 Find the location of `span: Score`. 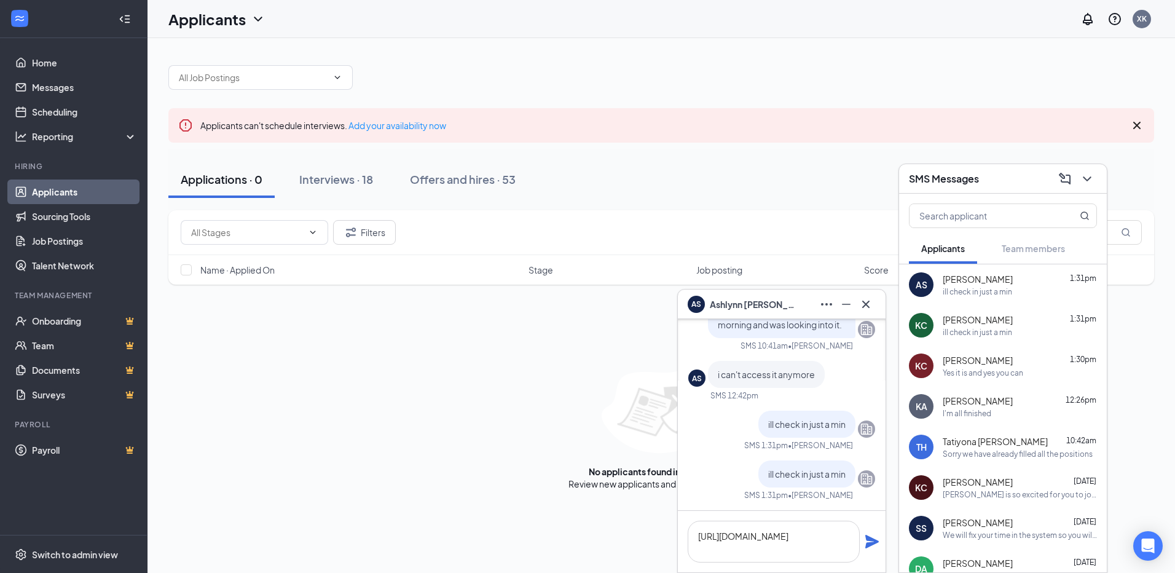

span: Score is located at coordinates (876, 270).